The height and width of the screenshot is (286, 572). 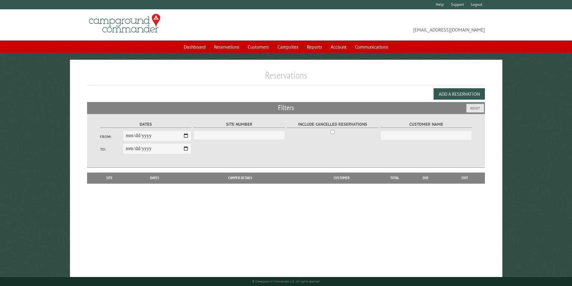 What do you see at coordinates (288, 47) in the screenshot?
I see `a: Campsites` at bounding box center [288, 47].